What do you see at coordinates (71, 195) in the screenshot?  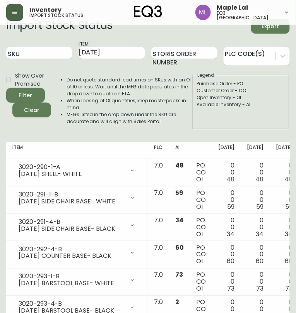 I see `div: 3020-291-1-B` at bounding box center [71, 195].